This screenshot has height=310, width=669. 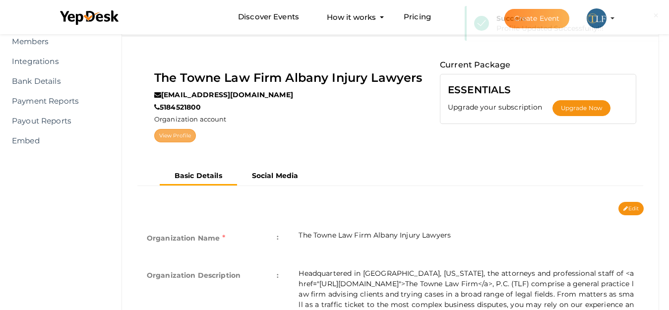 I want to click on label: Organization Name, so click(x=186, y=238).